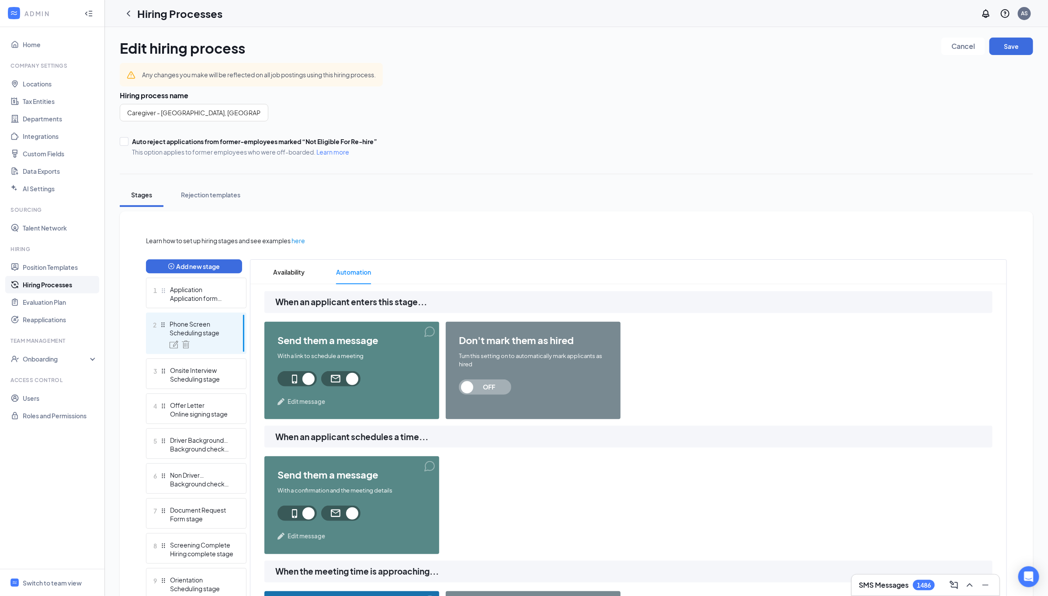 The height and width of the screenshot is (596, 1048). I want to click on a: here, so click(298, 241).